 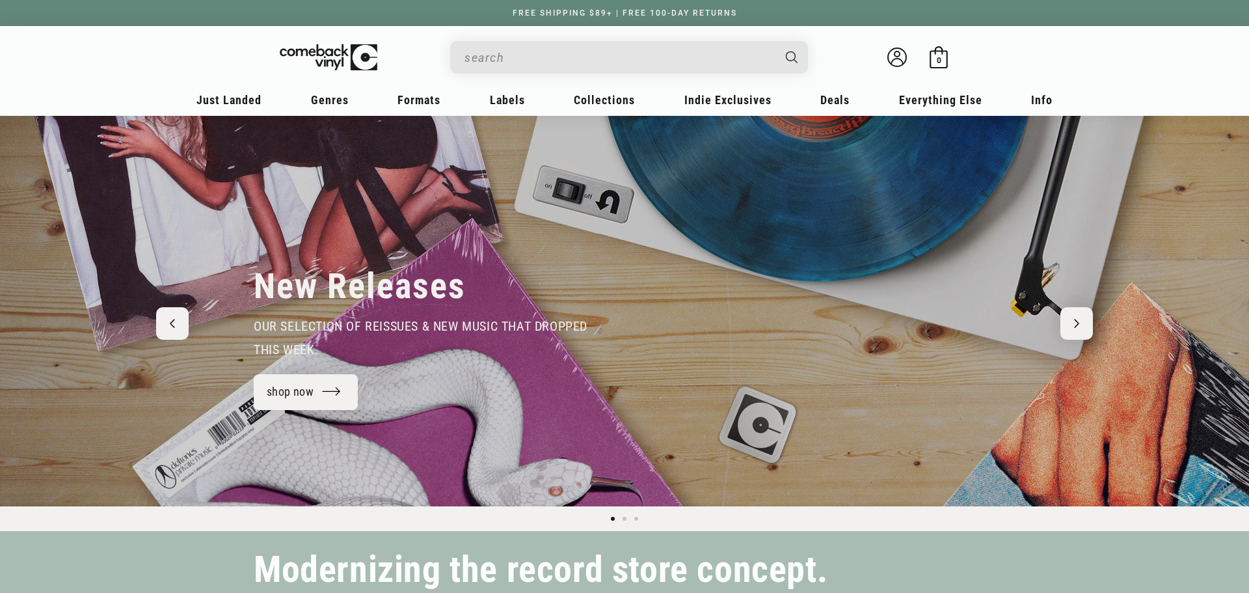 I want to click on span: Just Landed, so click(x=229, y=100).